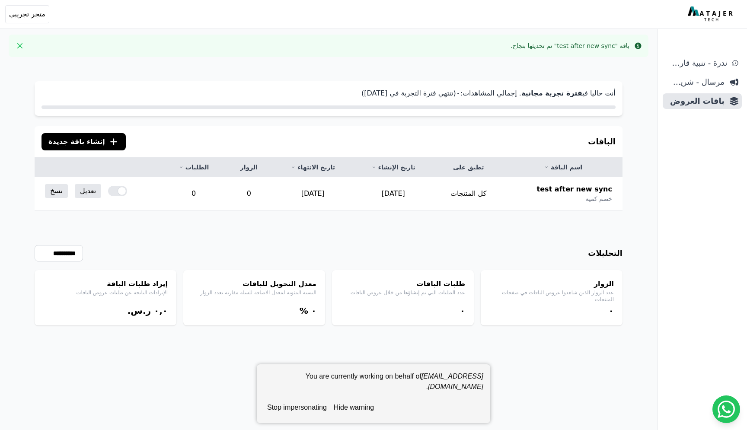 The height and width of the screenshot is (430, 747). What do you see at coordinates (254, 293) in the screenshot?
I see `p: النسبة المئوية لمعدل الاضافة للسلة مقارنة بعدد الزوار` at bounding box center [254, 293].